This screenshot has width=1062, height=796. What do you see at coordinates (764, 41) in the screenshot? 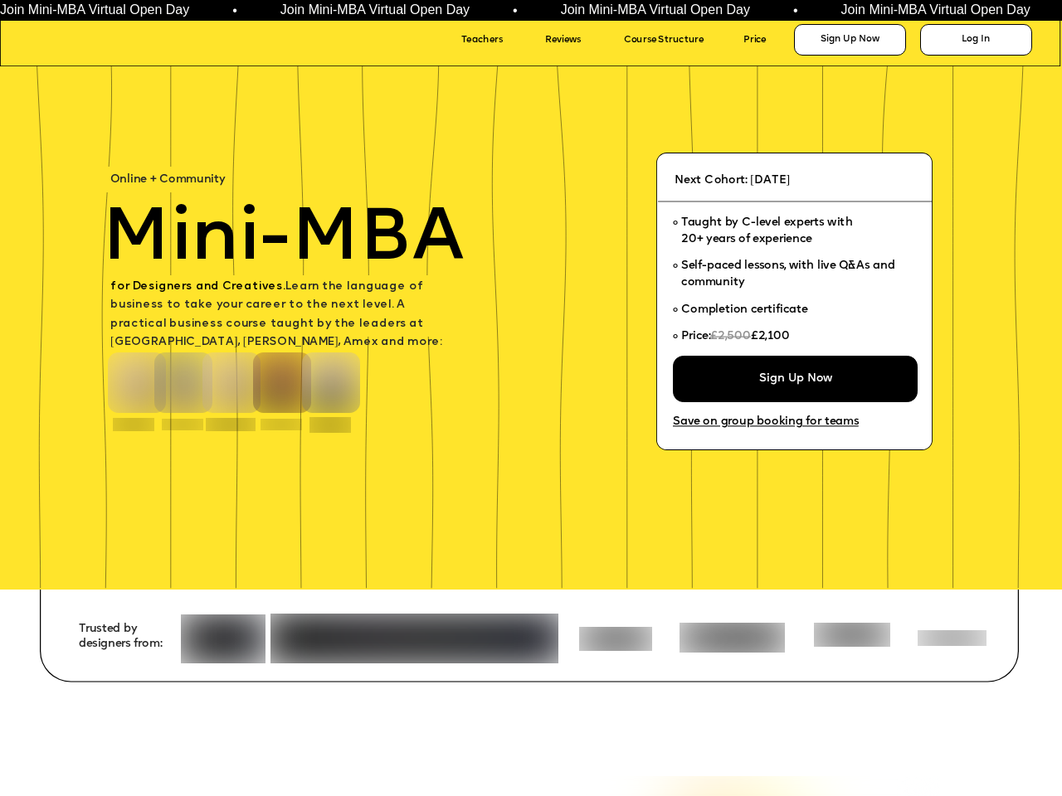
I see `a: Price` at bounding box center [764, 41].